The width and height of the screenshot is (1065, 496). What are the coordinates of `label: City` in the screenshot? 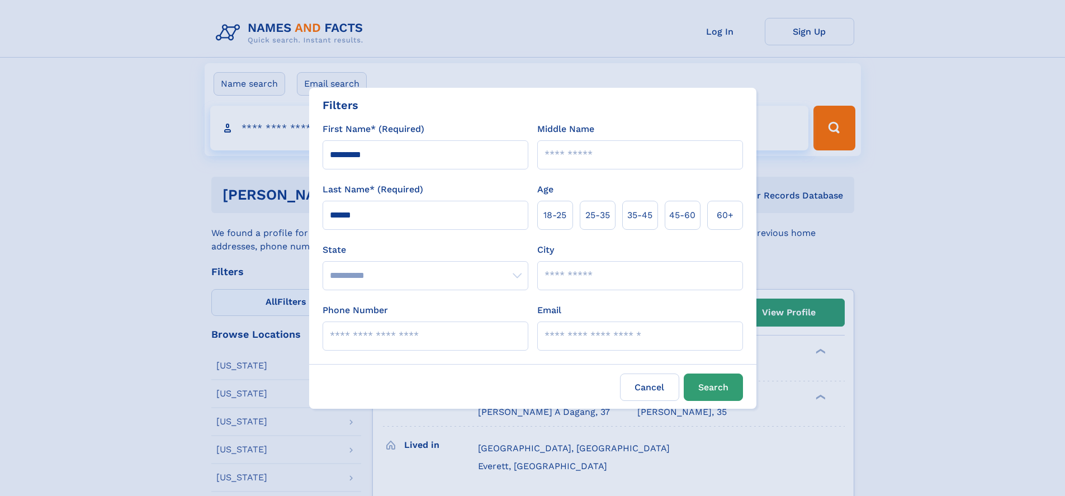 It's located at (546, 250).